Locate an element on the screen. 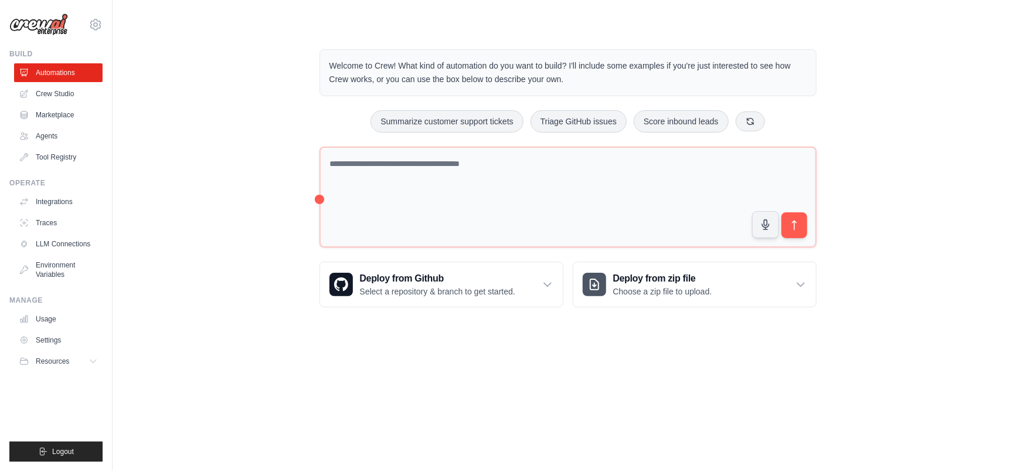  button: Score inbound leads is located at coordinates (681, 121).